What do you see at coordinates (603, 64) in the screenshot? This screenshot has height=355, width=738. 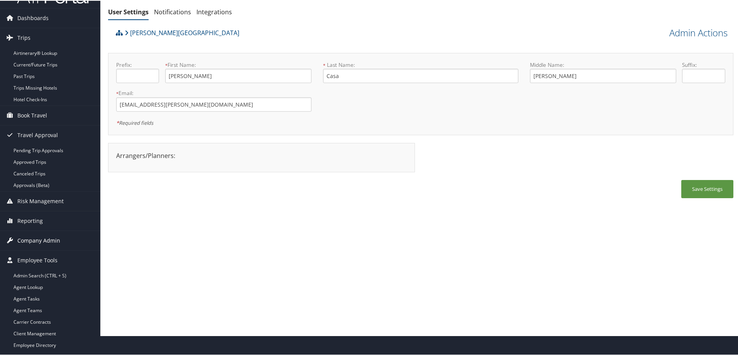 I see `label: Middle Name:` at bounding box center [603, 64].